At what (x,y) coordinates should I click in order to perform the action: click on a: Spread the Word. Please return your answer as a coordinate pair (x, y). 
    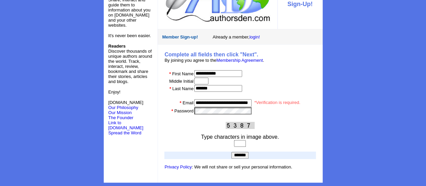
    Looking at the image, I should click on (125, 132).